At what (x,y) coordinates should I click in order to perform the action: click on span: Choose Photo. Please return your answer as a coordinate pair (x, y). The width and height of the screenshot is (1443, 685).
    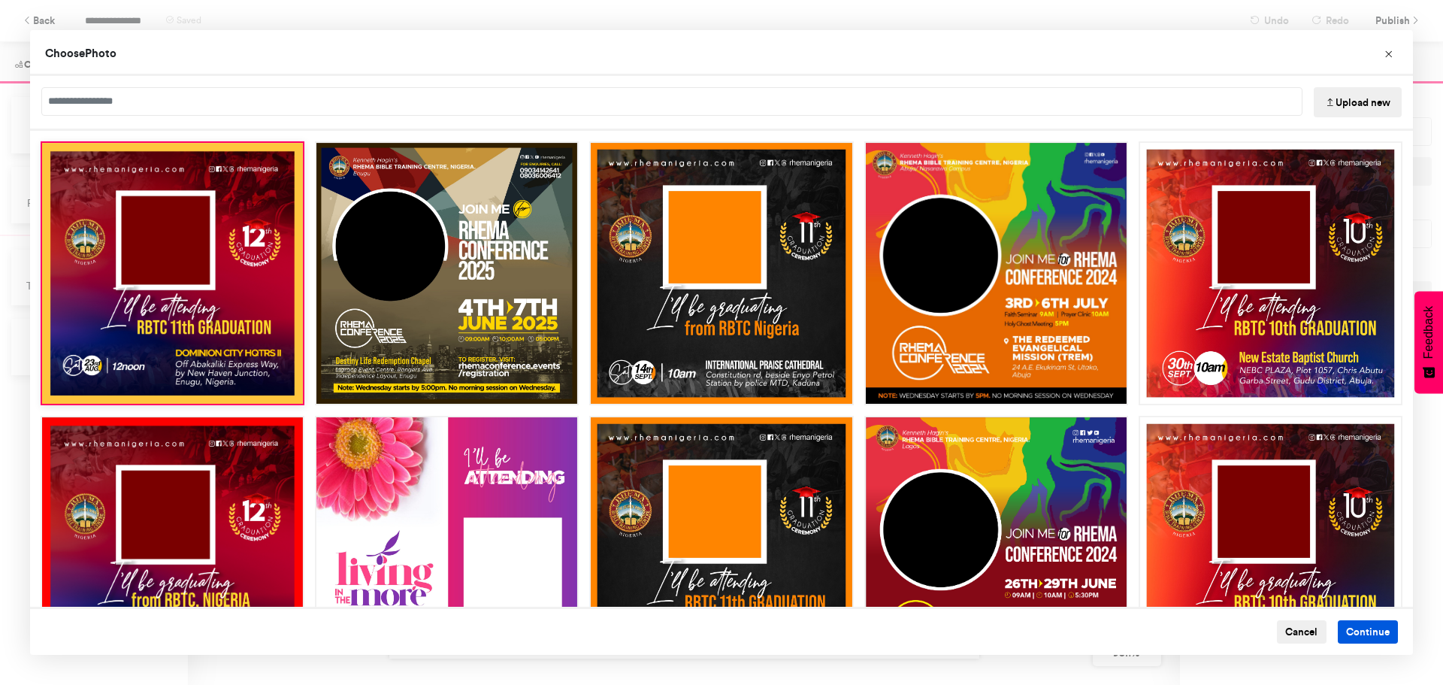
    Looking at the image, I should click on (80, 53).